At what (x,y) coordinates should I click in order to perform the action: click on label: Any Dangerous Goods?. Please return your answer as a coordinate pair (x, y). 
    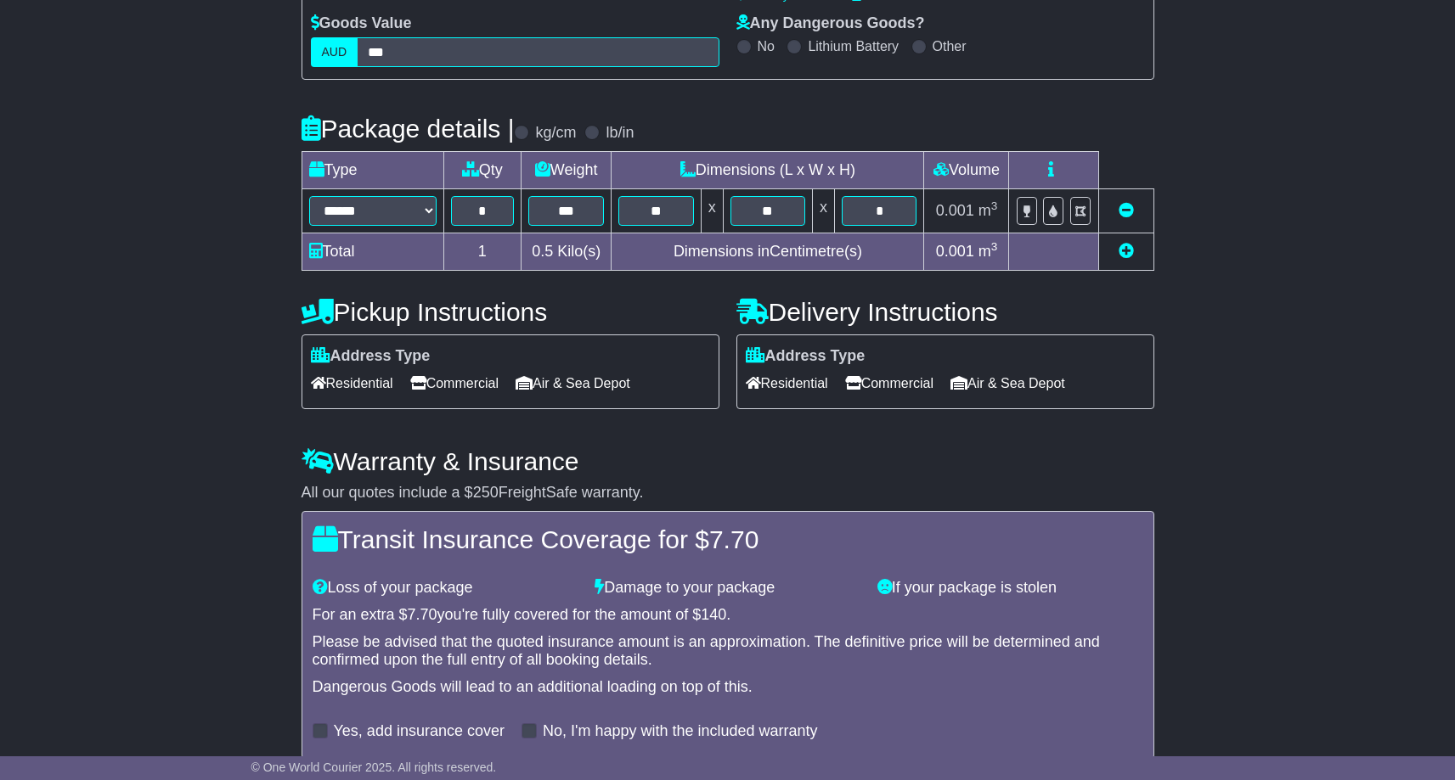
    Looking at the image, I should click on (831, 24).